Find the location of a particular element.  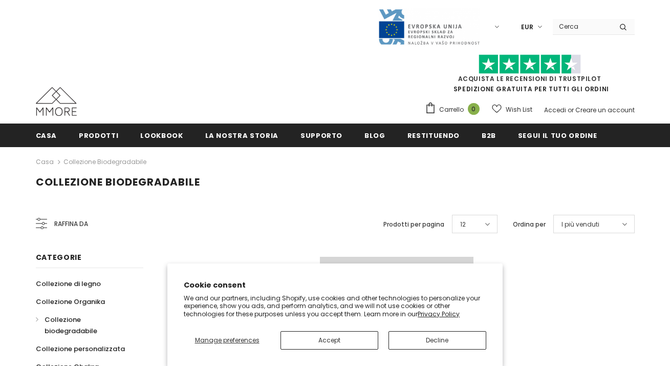

a: supporto is located at coordinates (322, 135).